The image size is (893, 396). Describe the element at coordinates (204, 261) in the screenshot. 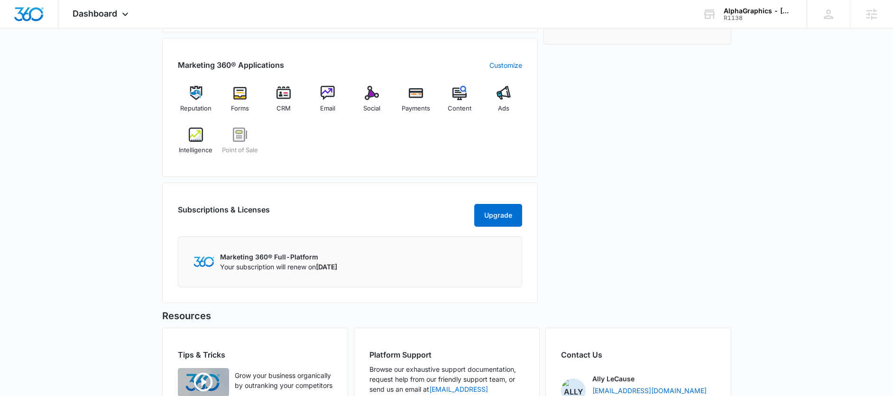

I see `img: Marketing 360 Logo` at that location.